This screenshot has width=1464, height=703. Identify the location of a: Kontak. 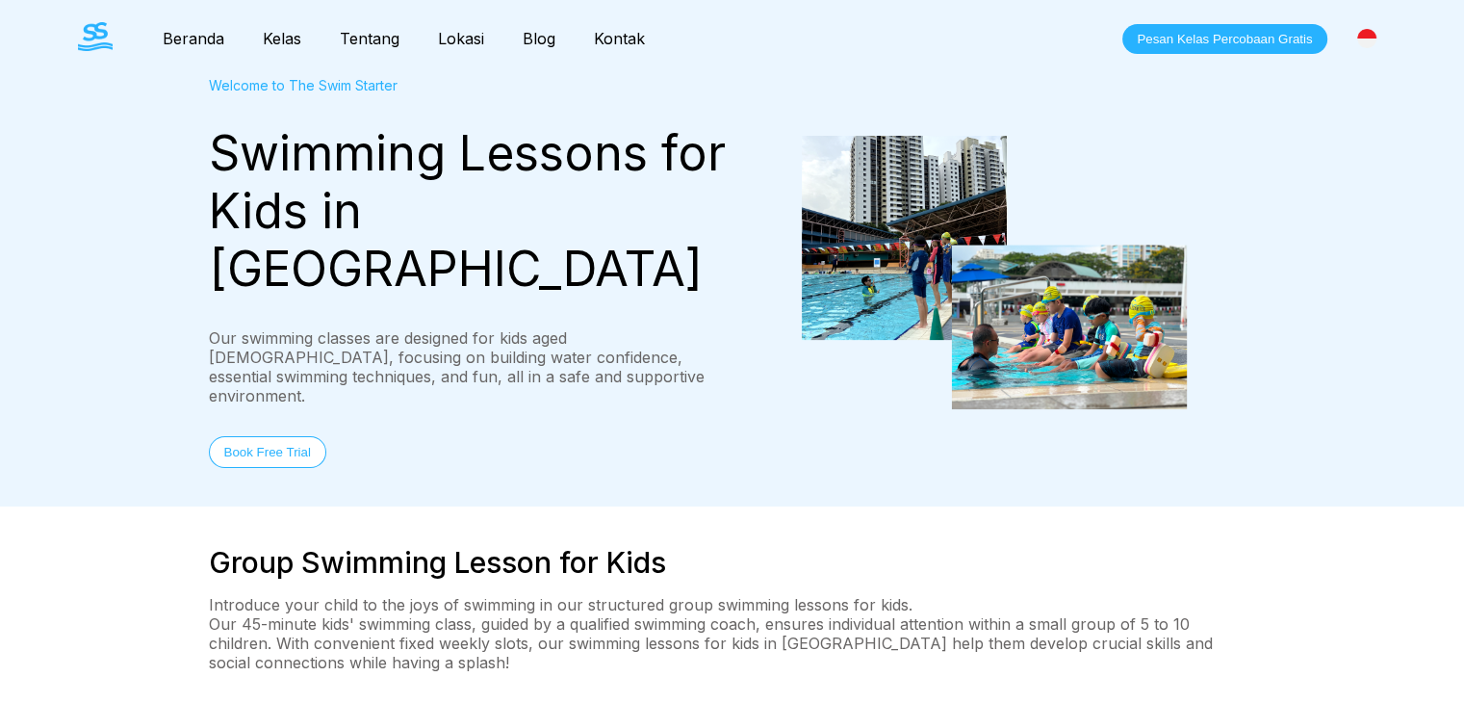
(619, 39).